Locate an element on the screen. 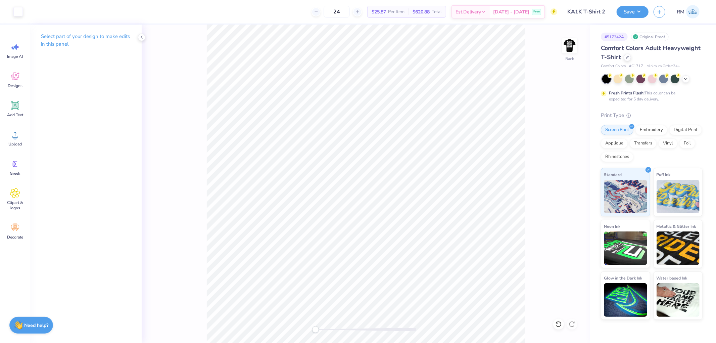 This screenshot has height=343, width=716. div: Foil is located at coordinates (687, 143).